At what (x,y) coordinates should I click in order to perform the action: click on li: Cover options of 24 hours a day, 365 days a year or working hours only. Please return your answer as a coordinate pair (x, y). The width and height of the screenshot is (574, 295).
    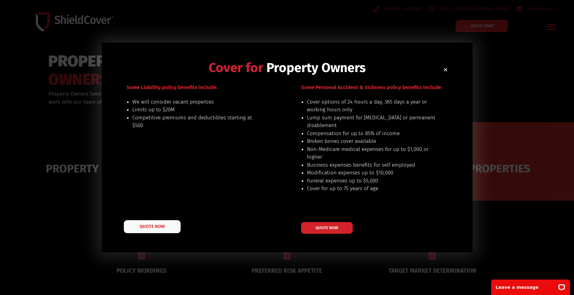
    Looking at the image, I should click on (371, 106).